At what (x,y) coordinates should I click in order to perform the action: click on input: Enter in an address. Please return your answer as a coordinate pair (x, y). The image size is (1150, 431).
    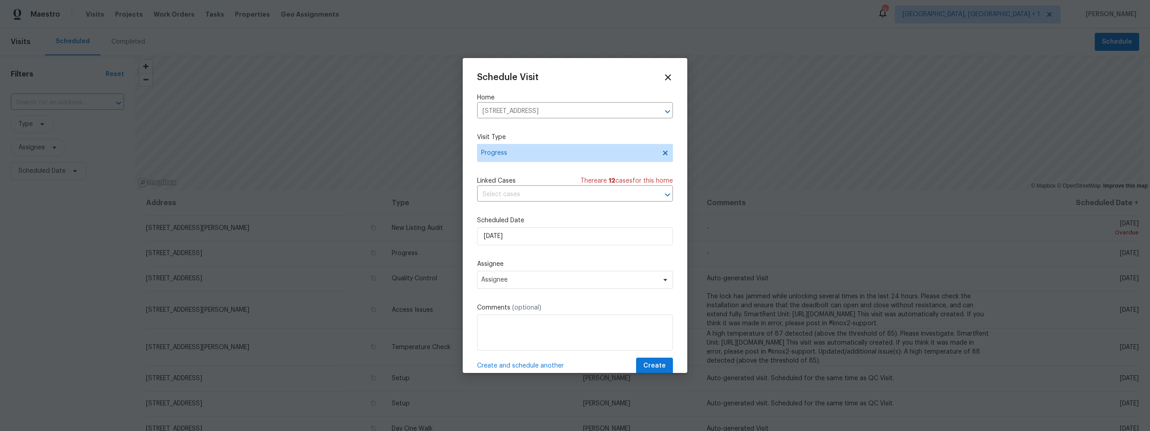
    Looking at the image, I should click on (563, 111).